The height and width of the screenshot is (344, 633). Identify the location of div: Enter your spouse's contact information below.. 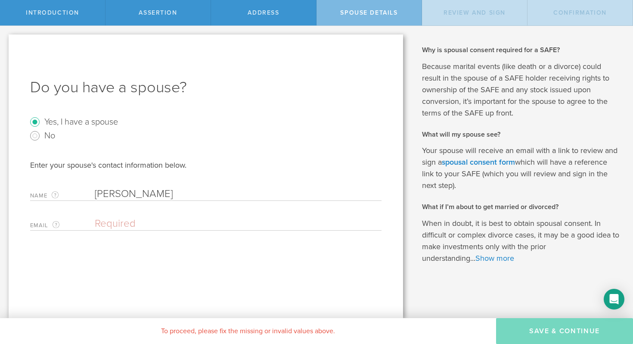
(206, 165).